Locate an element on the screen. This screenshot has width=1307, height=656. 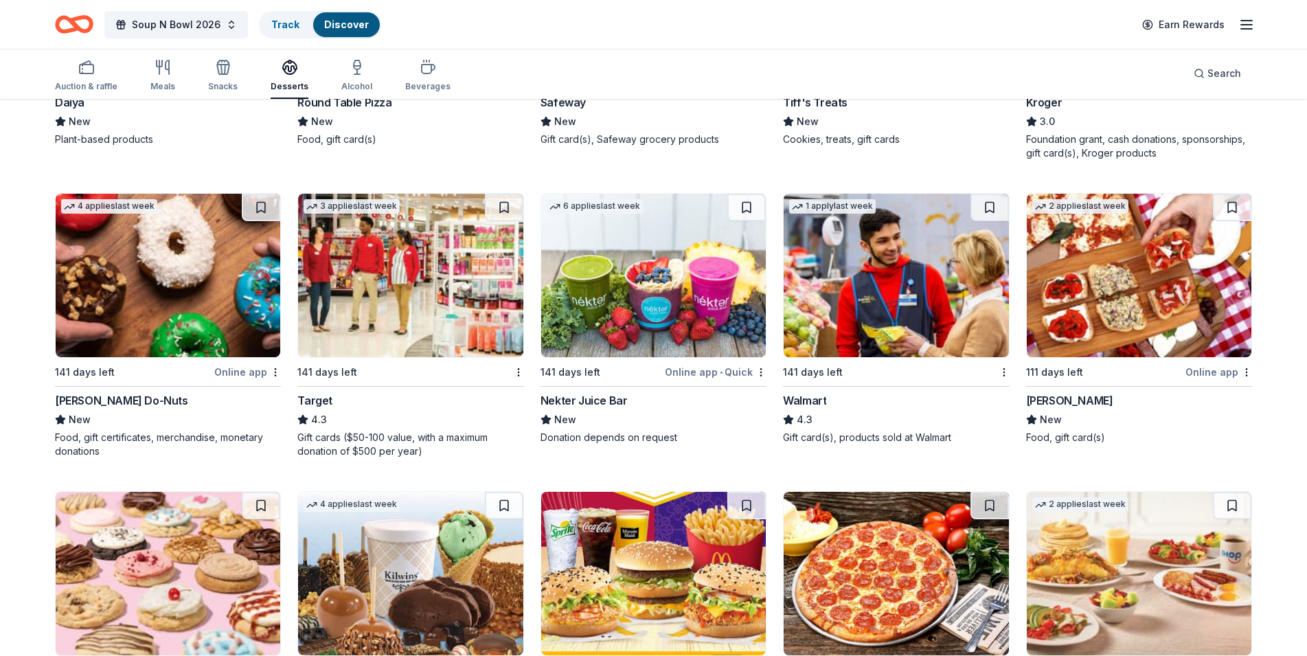
div: Safeway is located at coordinates (563, 102).